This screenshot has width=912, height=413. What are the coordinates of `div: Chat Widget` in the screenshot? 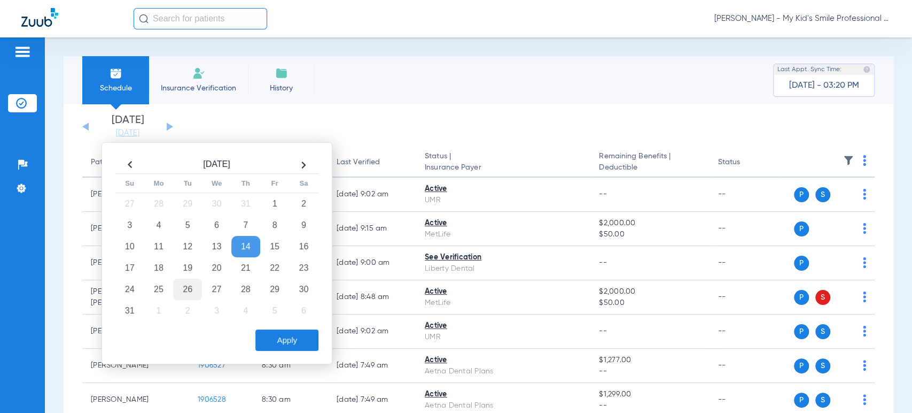 It's located at (886, 387).